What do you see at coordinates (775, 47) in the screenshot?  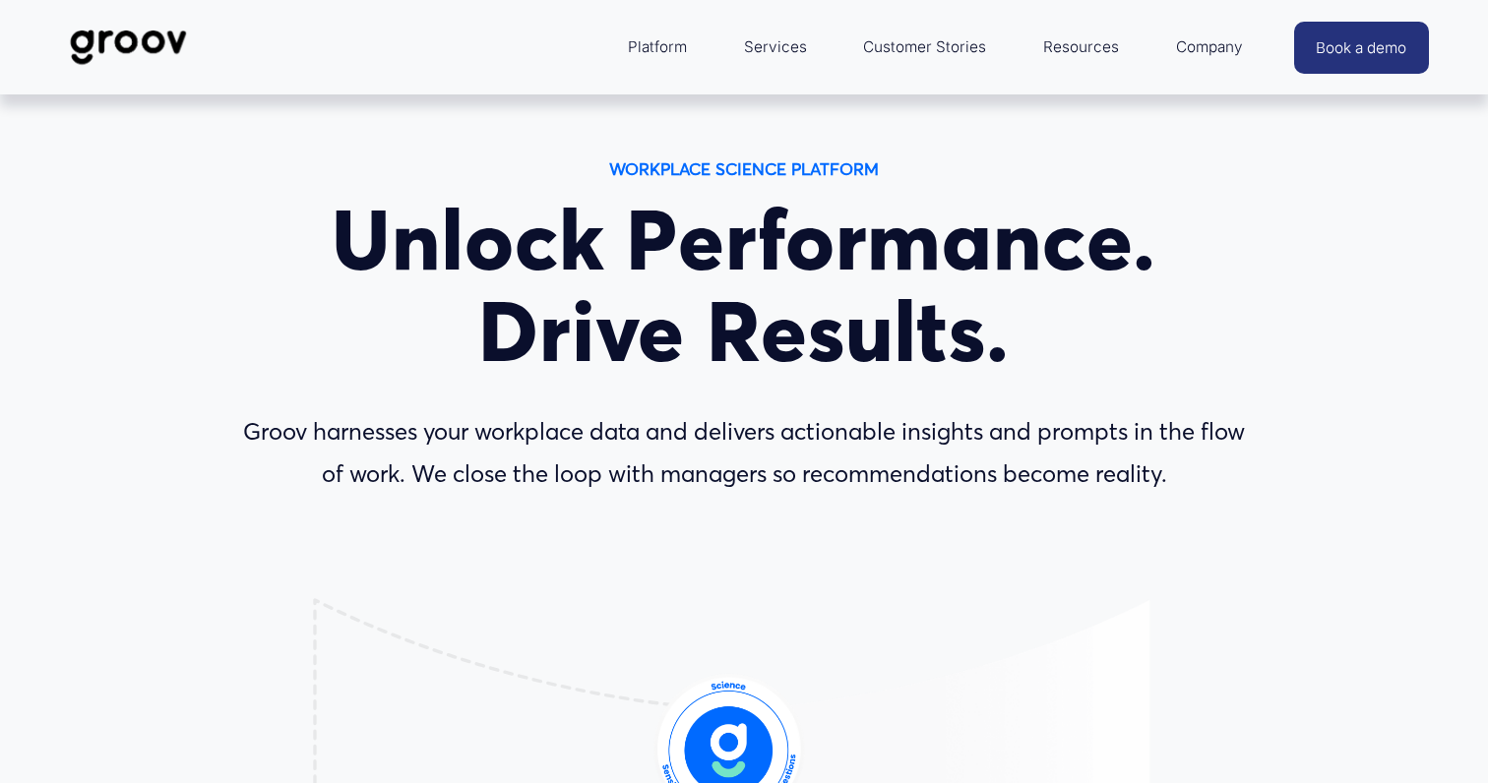 I see `a: Services` at bounding box center [775, 47].